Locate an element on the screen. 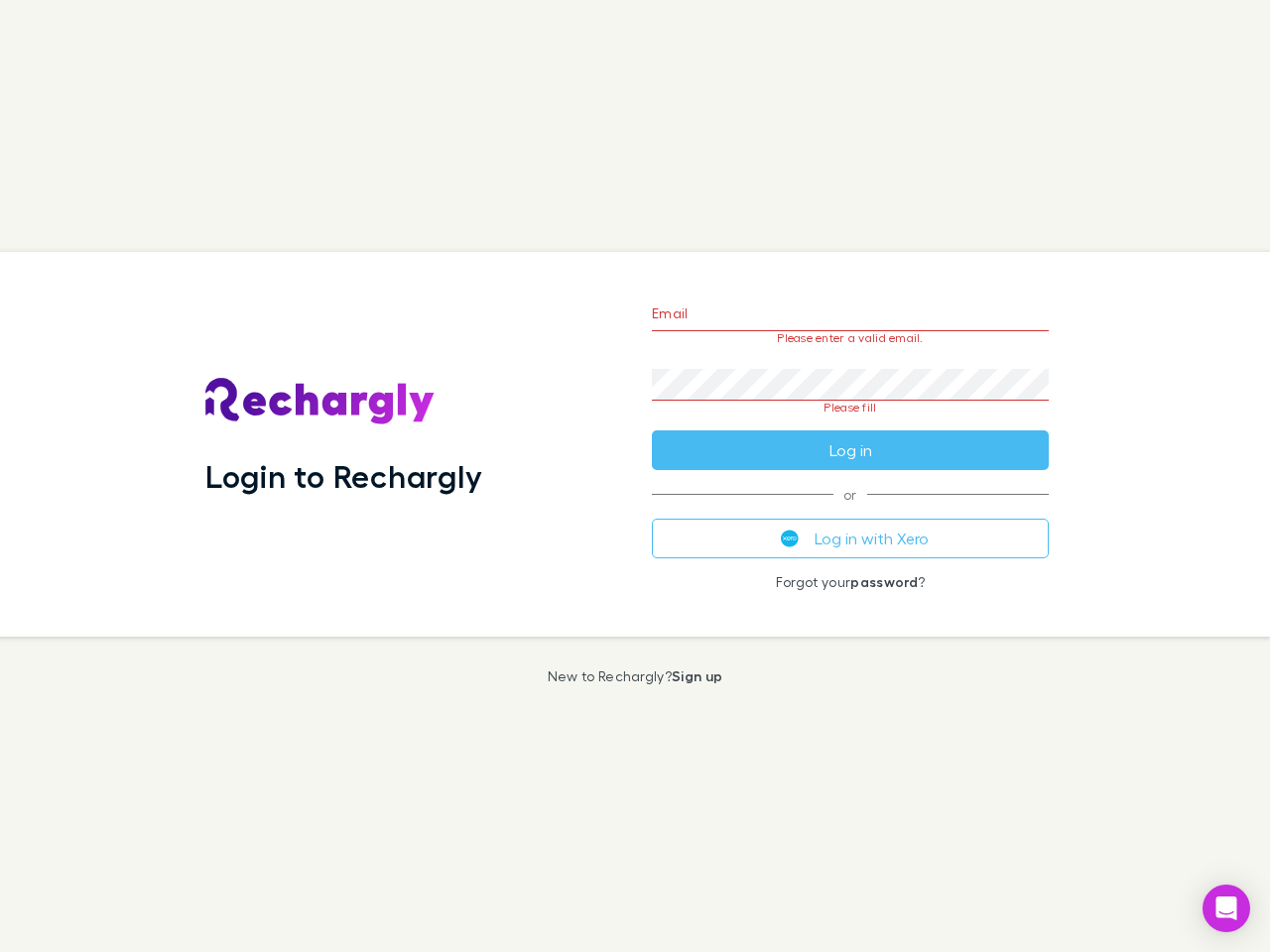 This screenshot has height=952, width=1270. a: password is located at coordinates (884, 581).